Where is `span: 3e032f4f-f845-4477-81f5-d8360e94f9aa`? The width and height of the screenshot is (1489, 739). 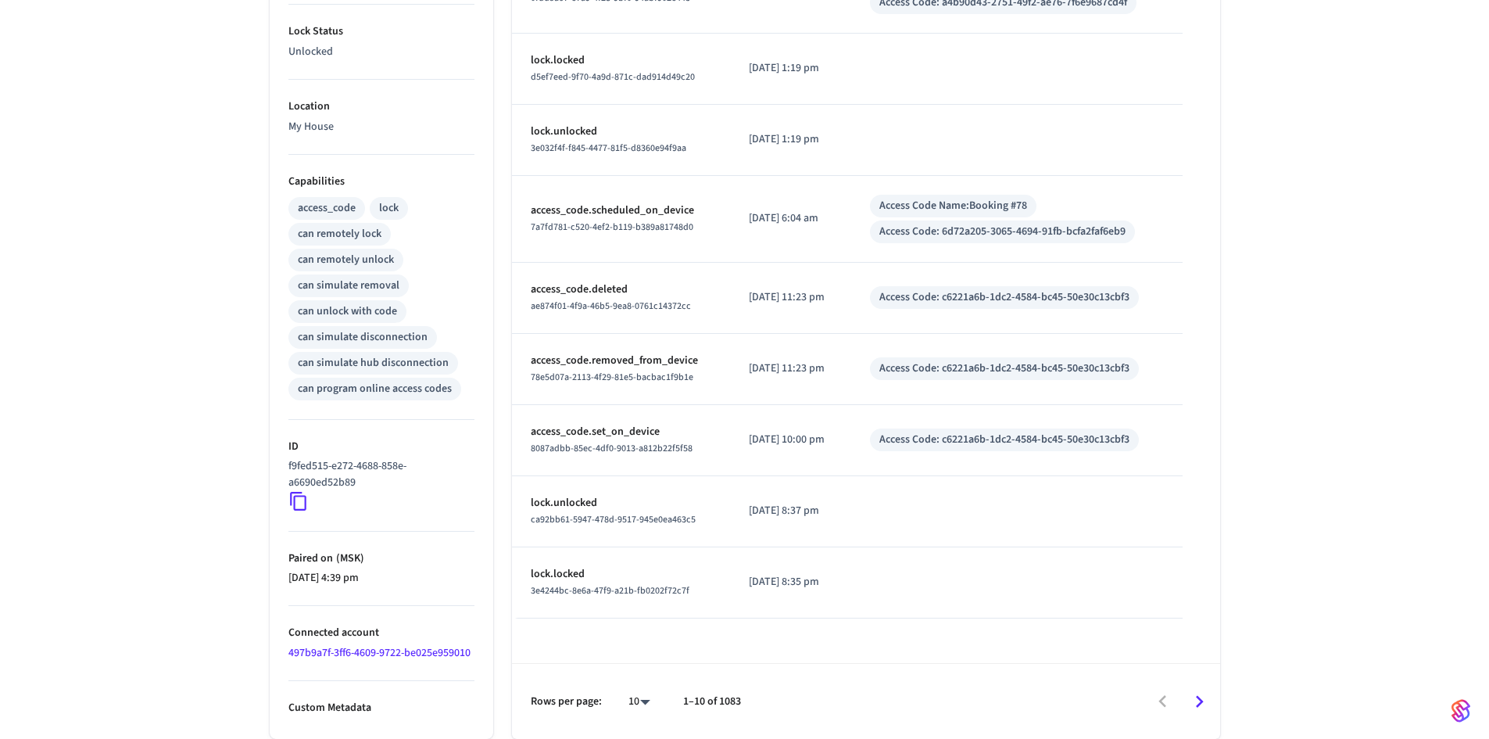 span: 3e032f4f-f845-4477-81f5-d8360e94f9aa is located at coordinates (608, 148).